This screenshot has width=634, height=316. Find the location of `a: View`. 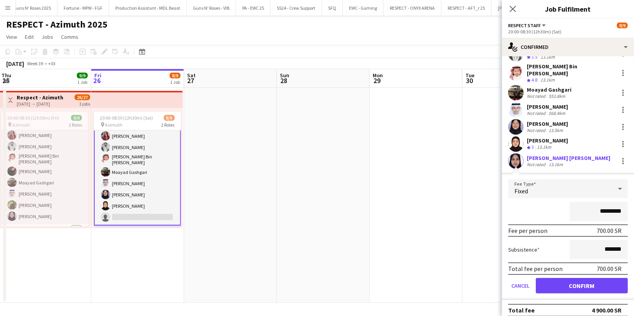

a: View is located at coordinates (12, 37).